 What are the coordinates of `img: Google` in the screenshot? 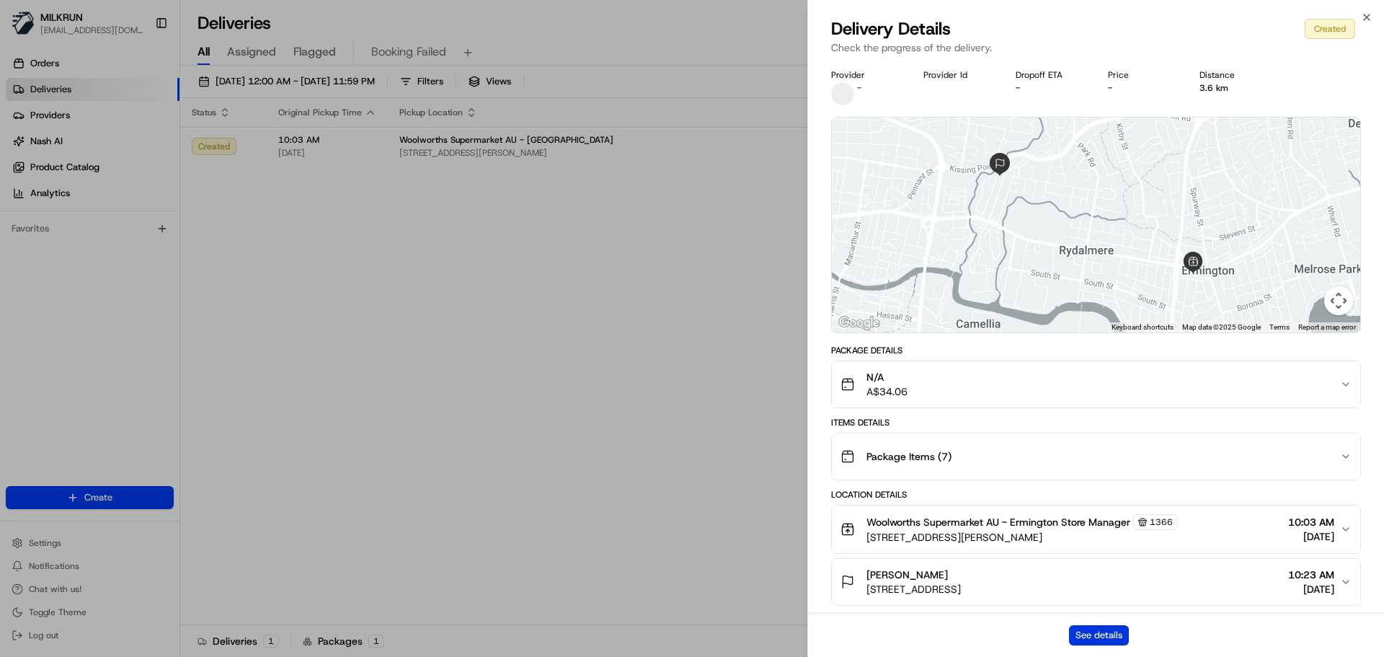 It's located at (859, 323).